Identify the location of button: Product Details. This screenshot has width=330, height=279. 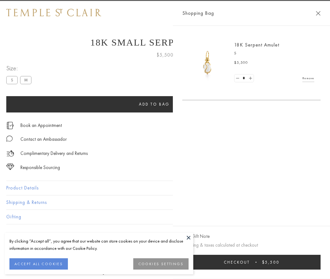
(165, 188).